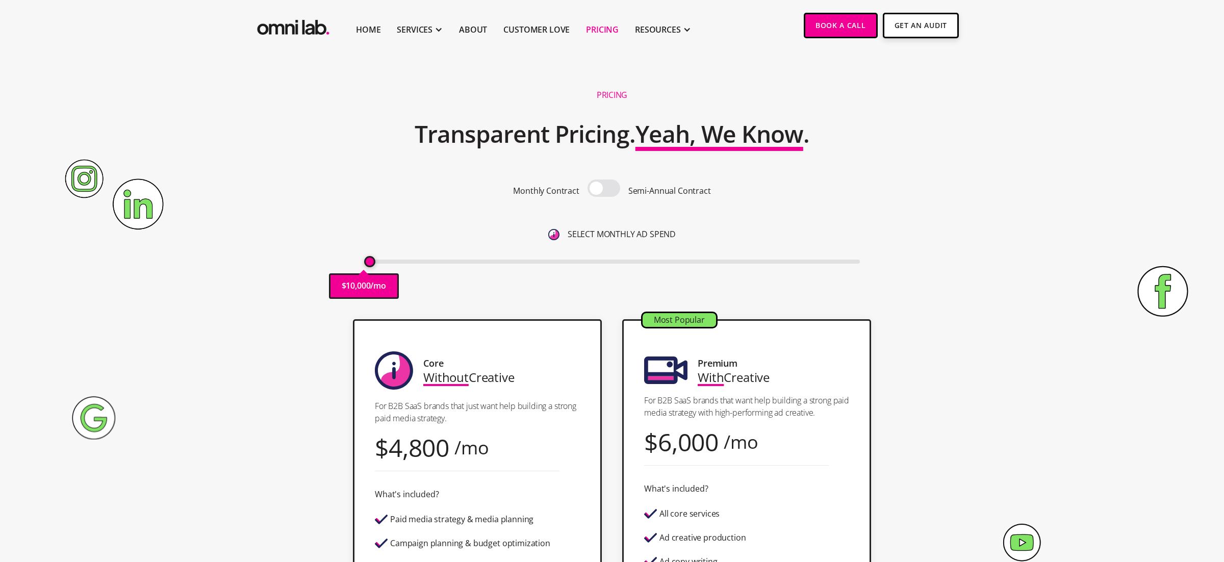  What do you see at coordinates (473, 30) in the screenshot?
I see `a: About` at bounding box center [473, 30].